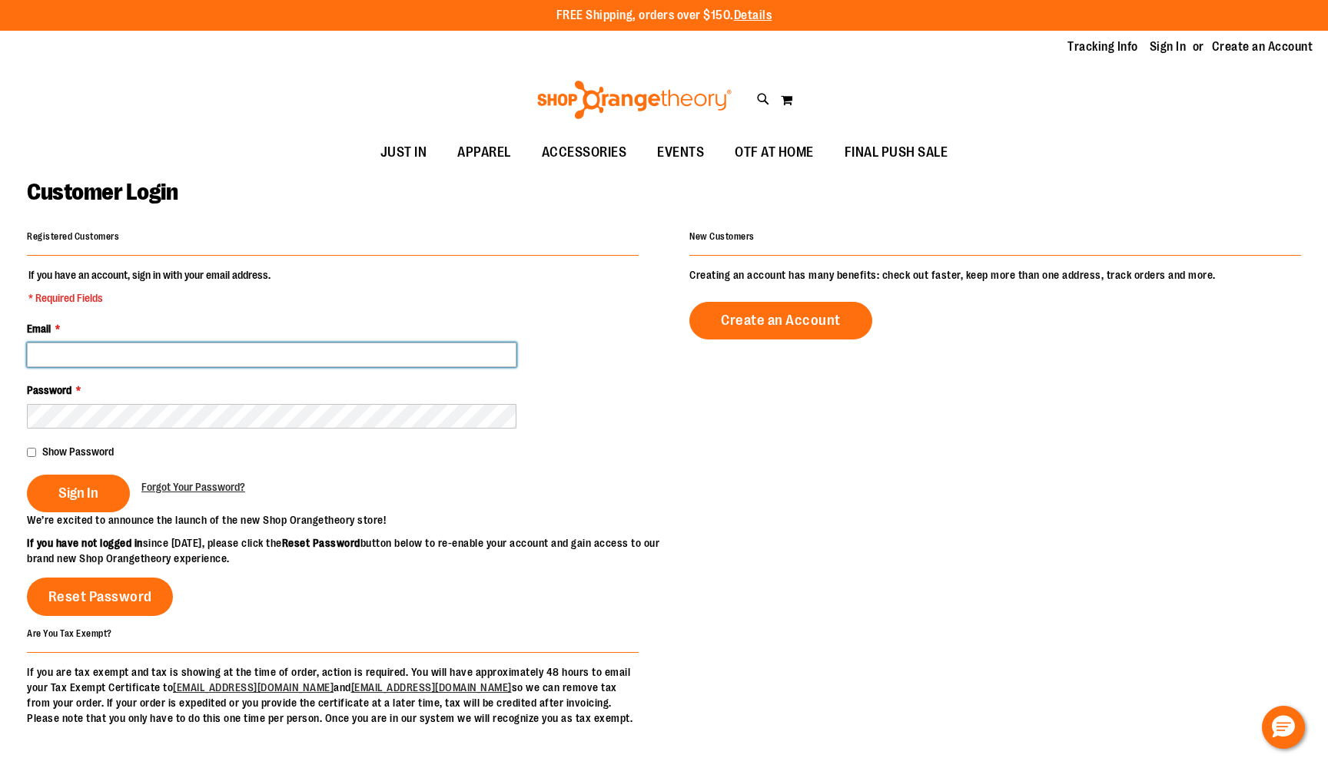  Describe the element at coordinates (774, 153) in the screenshot. I see `a: OTF AT HOME` at that location.